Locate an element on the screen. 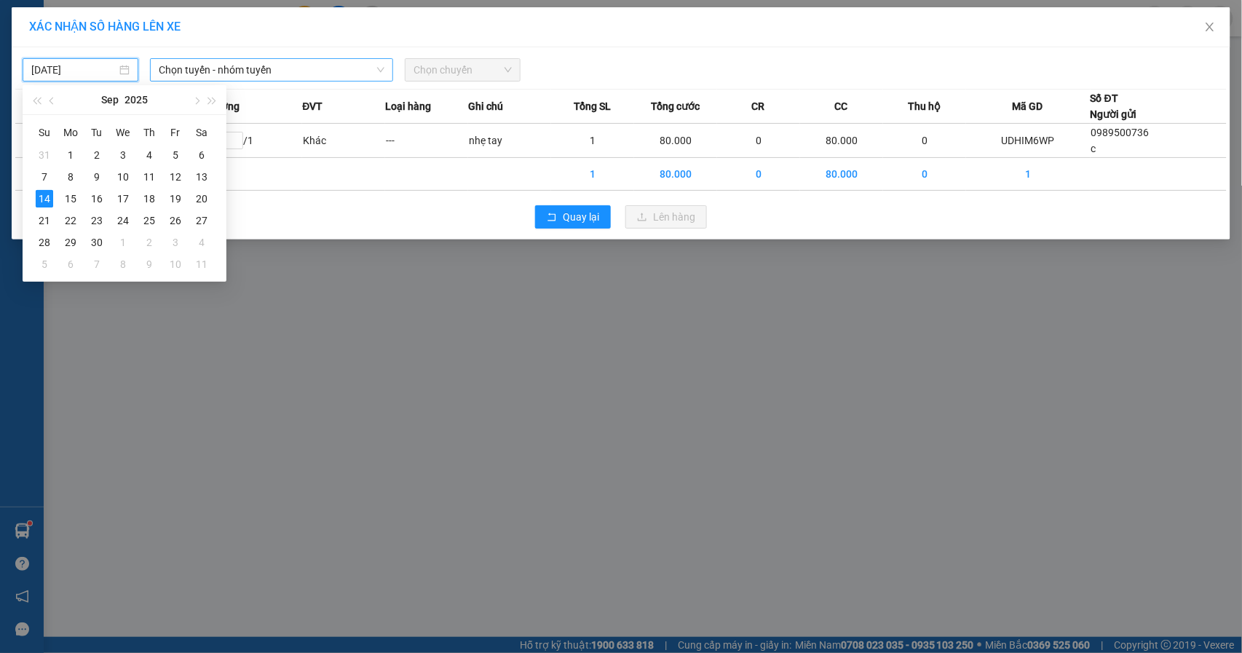 Image resolution: width=1242 pixels, height=653 pixels. div: 20 is located at coordinates (202, 199).